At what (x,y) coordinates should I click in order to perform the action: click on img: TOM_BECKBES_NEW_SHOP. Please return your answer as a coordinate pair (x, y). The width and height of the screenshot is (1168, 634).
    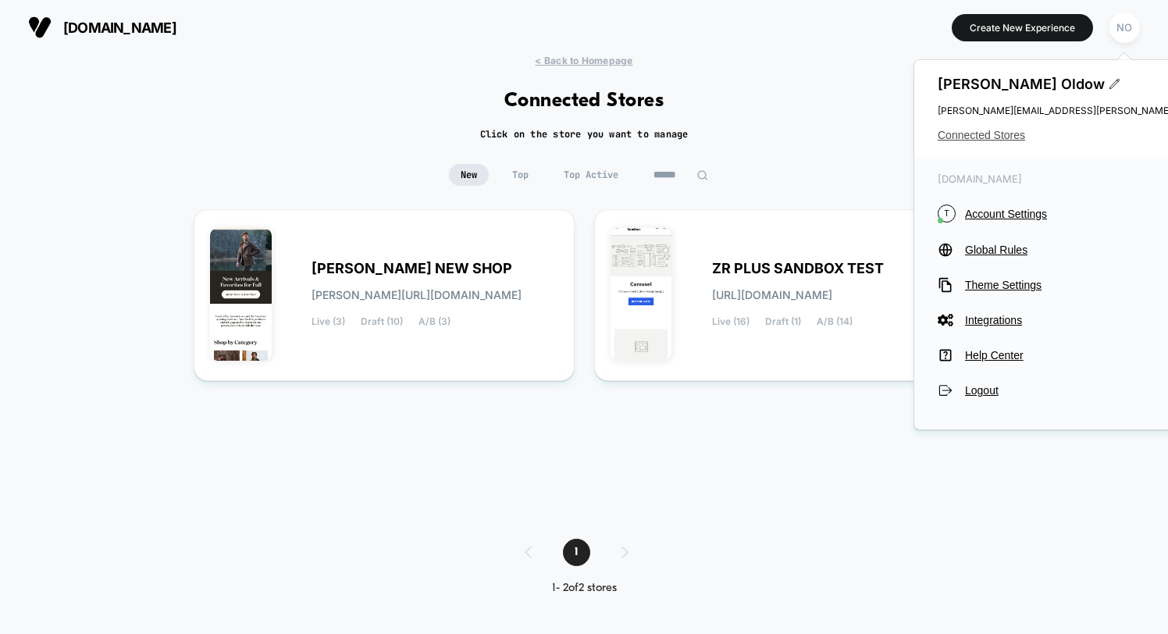
    Looking at the image, I should click on (240, 294).